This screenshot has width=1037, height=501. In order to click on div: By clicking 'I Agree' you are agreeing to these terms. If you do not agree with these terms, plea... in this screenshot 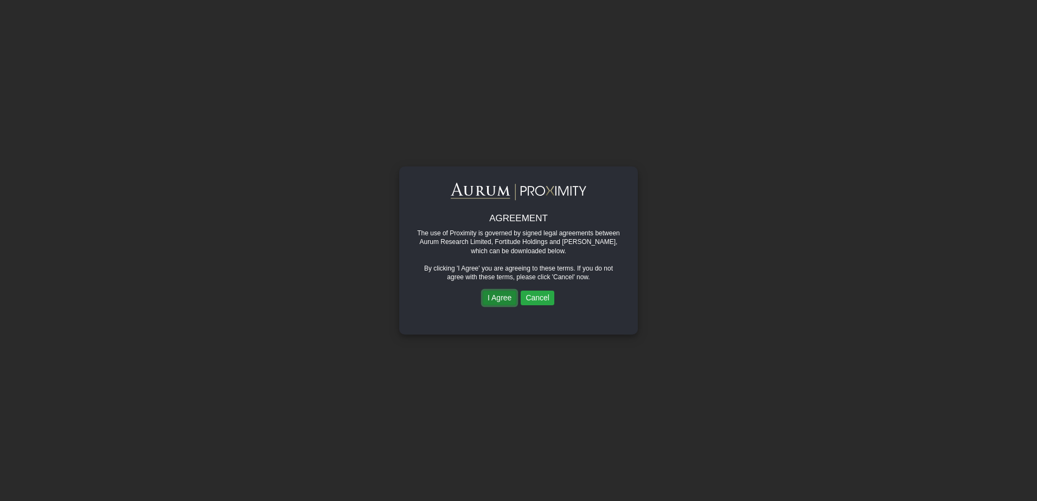, I will do `click(518, 273)`.